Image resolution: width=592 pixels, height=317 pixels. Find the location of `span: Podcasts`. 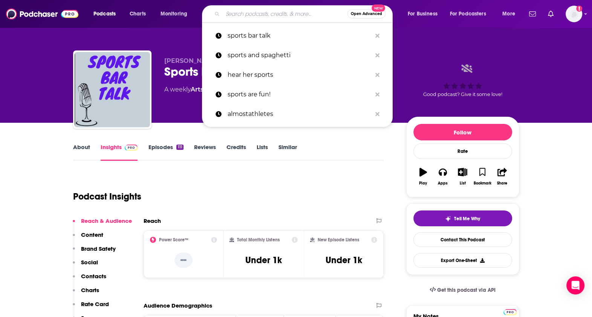

span: Podcasts is located at coordinates (104, 14).